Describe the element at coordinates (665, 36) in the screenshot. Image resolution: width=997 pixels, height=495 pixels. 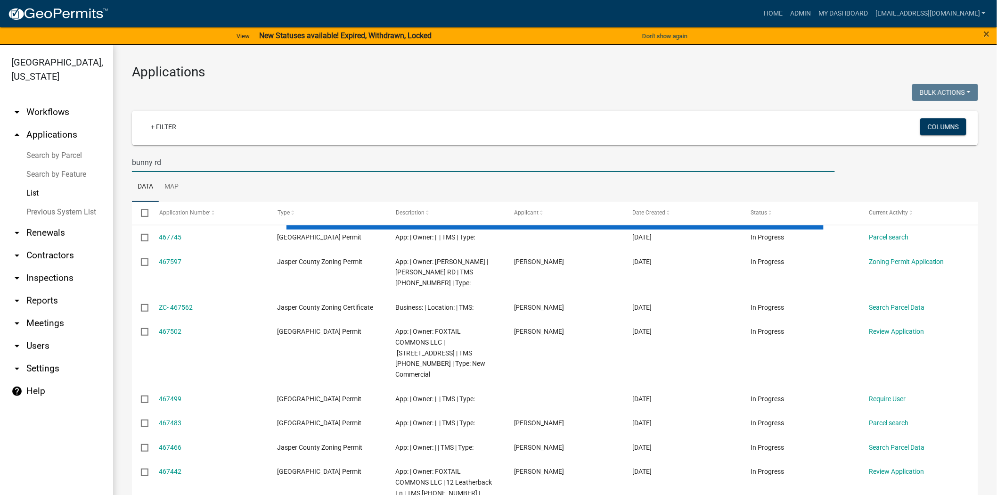
I see `button: Don't show again` at that location.